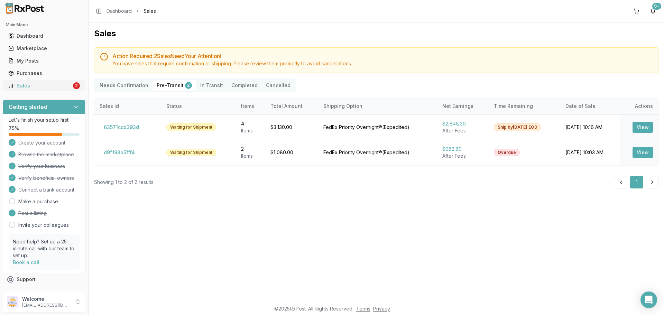 The image size is (664, 315). I want to click on button: Feedback, so click(44, 292).